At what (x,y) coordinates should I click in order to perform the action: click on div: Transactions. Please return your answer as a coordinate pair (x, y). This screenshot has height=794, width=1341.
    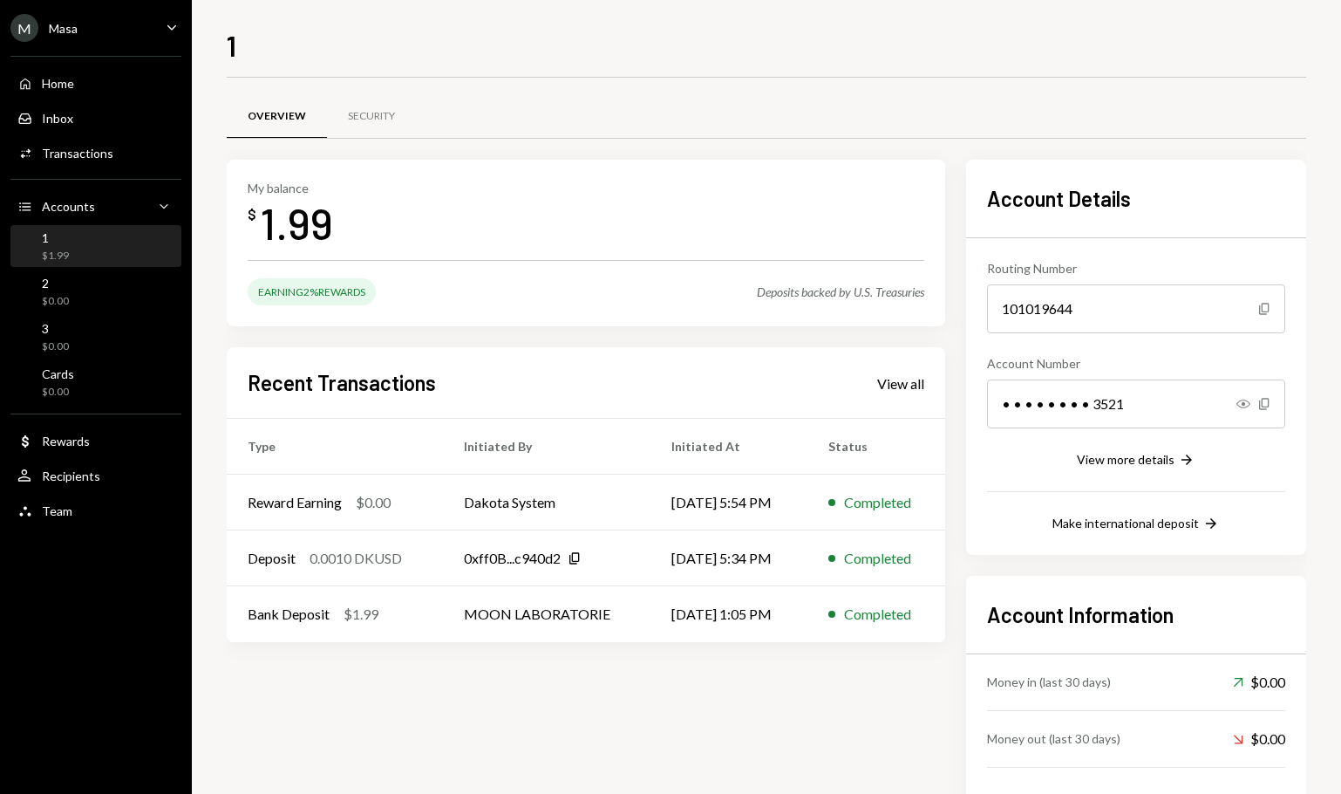
    Looking at the image, I should click on (78, 153).